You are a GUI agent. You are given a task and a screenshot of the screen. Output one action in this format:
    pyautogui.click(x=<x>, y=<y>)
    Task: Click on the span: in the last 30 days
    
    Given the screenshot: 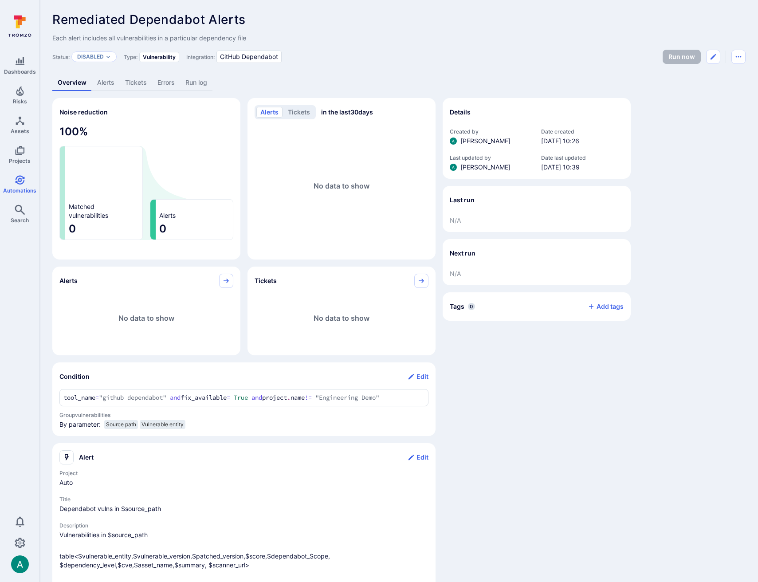 What is the action you would take?
    pyautogui.click(x=347, y=112)
    